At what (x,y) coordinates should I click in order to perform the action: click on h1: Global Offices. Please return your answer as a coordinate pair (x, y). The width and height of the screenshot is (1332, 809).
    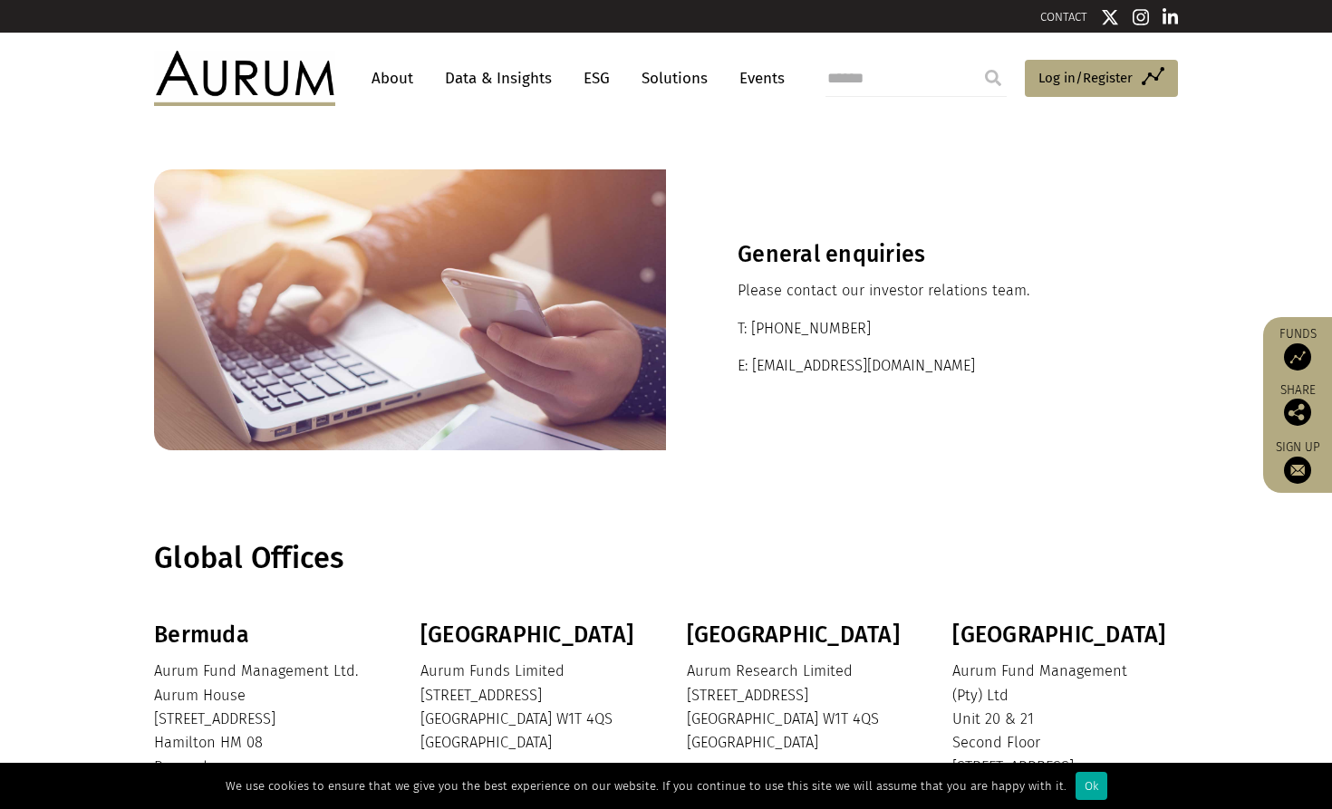
    Looking at the image, I should click on (663, 558).